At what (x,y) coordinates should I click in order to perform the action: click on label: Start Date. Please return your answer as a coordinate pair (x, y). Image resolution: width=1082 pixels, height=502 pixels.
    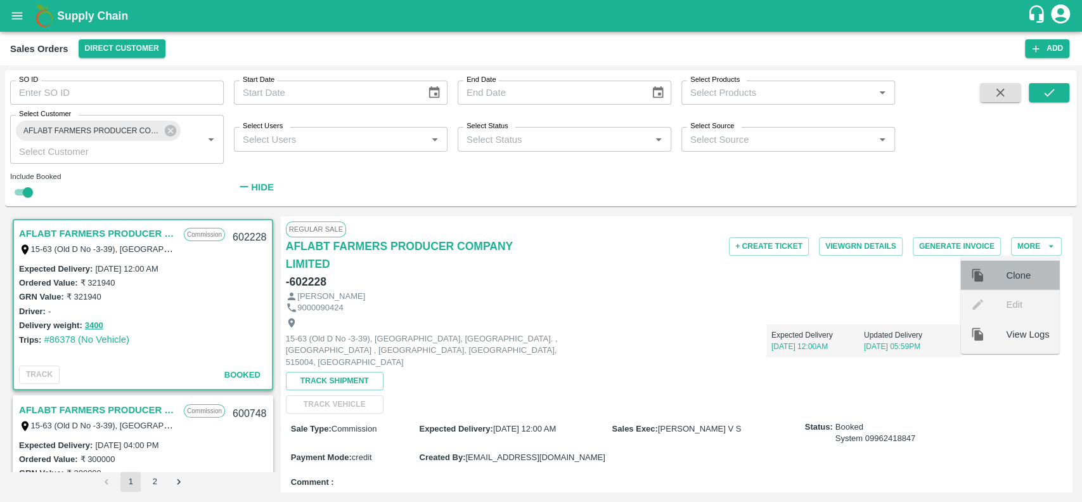
    Looking at the image, I should click on (259, 80).